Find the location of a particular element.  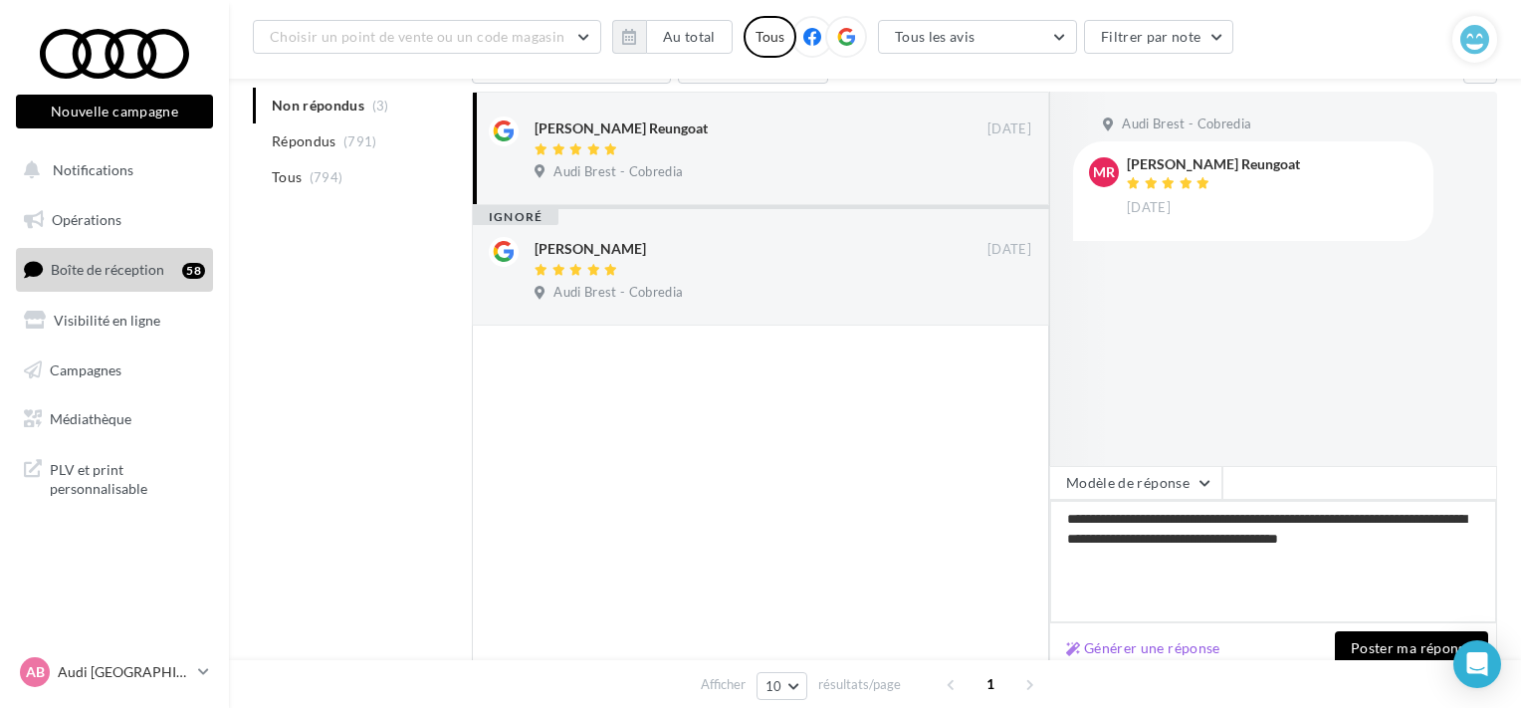

button: Nouvelle campagne is located at coordinates (114, 111).